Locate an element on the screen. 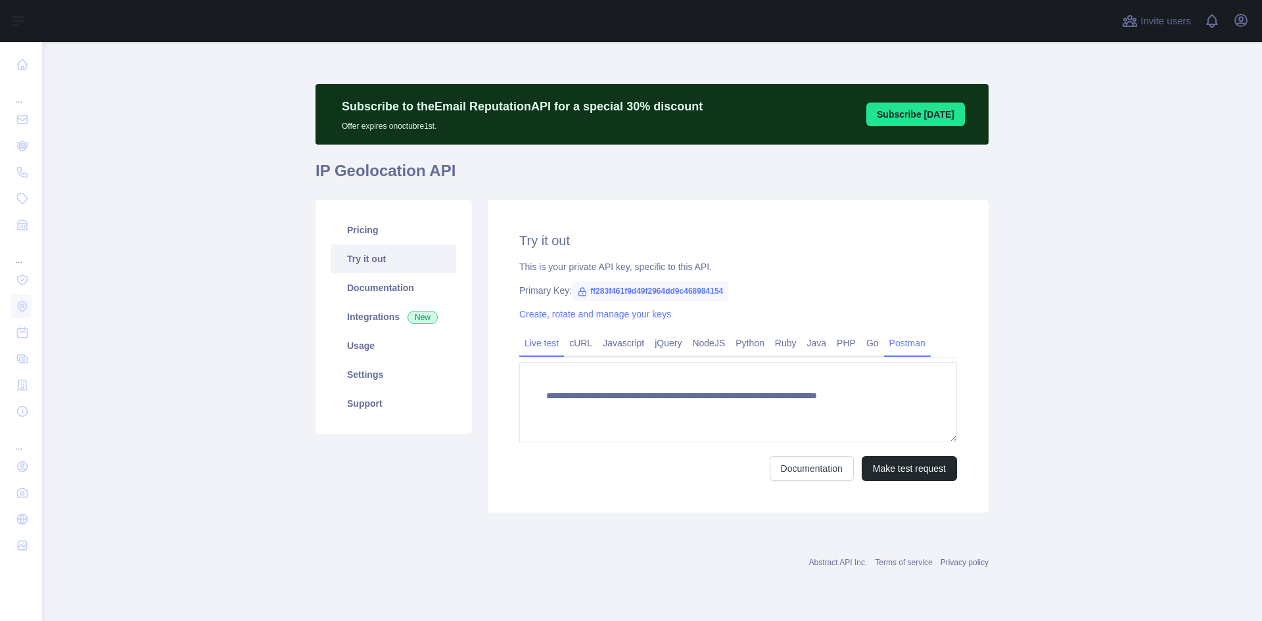  a: Python is located at coordinates (750, 343).